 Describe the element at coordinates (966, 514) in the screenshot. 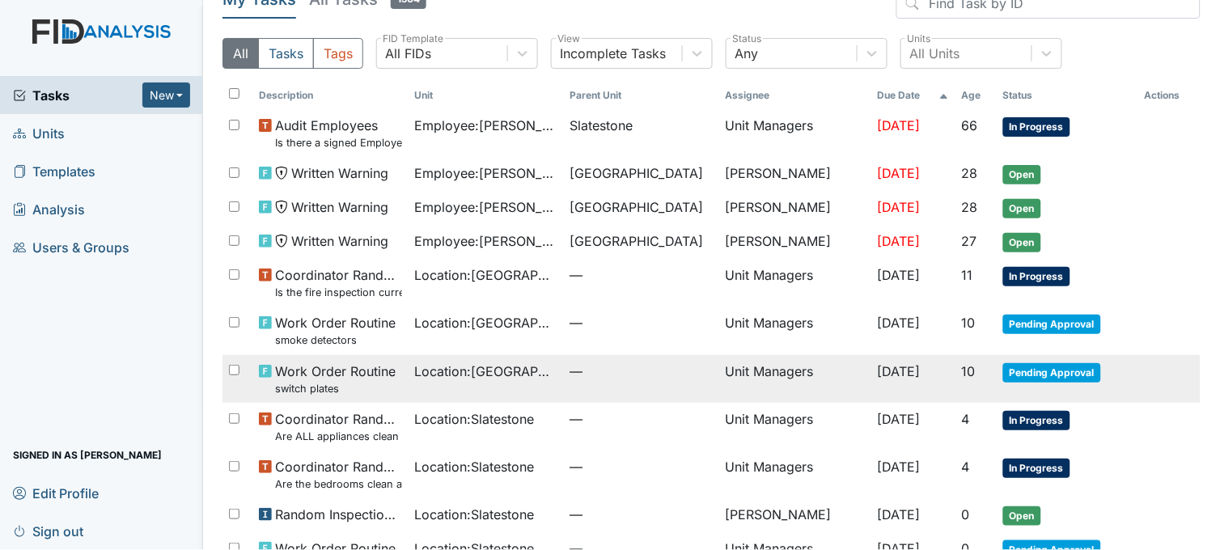

I see `span: 0` at that location.